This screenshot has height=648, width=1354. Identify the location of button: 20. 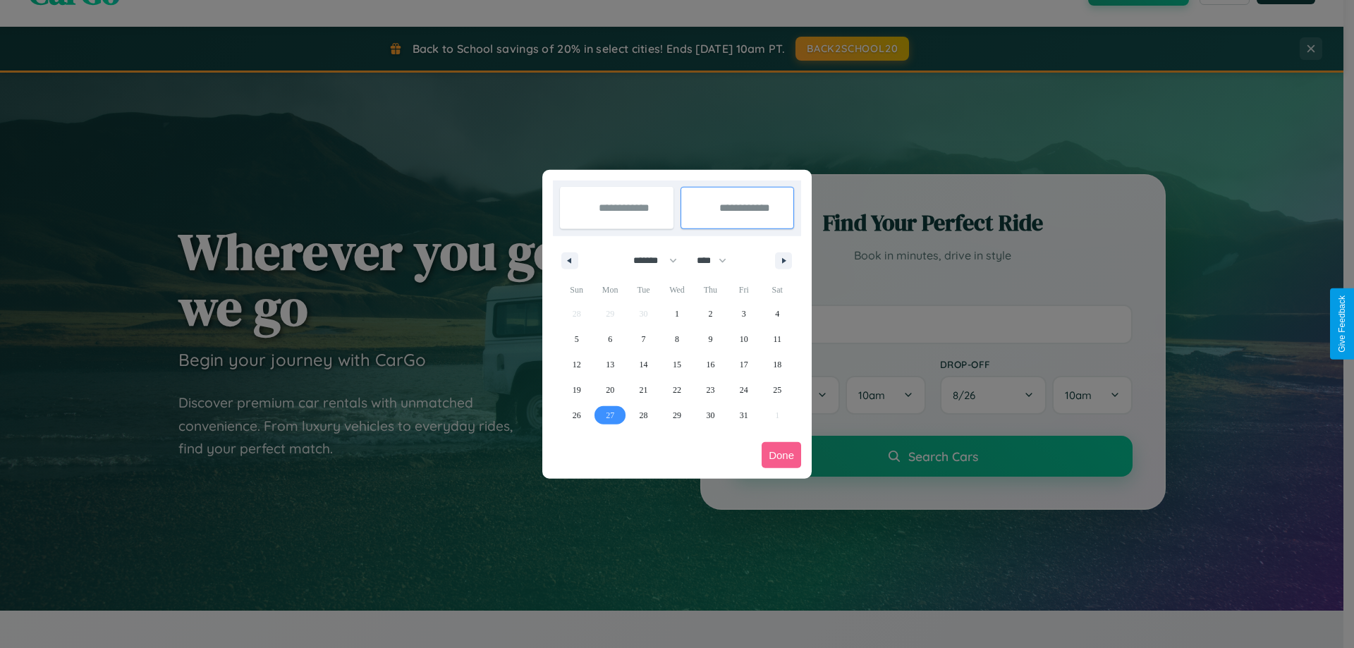
(609, 390).